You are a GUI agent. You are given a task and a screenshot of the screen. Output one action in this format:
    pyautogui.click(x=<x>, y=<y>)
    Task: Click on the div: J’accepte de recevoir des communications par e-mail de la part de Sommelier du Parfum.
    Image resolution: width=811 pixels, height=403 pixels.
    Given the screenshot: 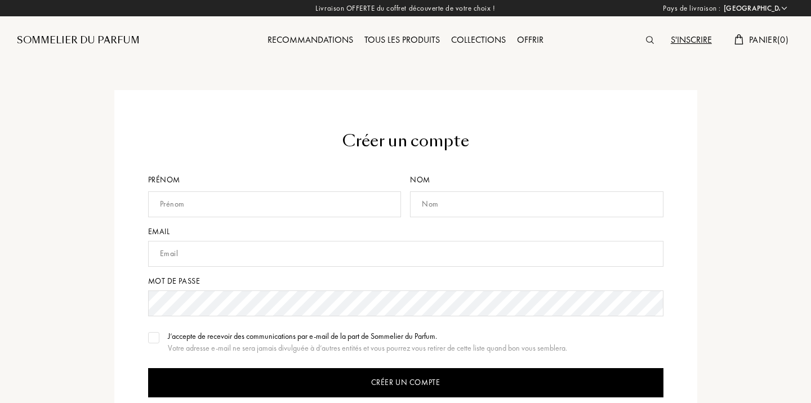 What is the action you would take?
    pyautogui.click(x=367, y=336)
    